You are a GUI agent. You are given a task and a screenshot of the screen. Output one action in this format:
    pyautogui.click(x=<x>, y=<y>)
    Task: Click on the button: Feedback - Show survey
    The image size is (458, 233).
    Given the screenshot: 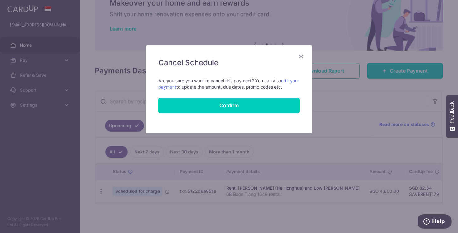 What is the action you would take?
    pyautogui.click(x=453, y=116)
    